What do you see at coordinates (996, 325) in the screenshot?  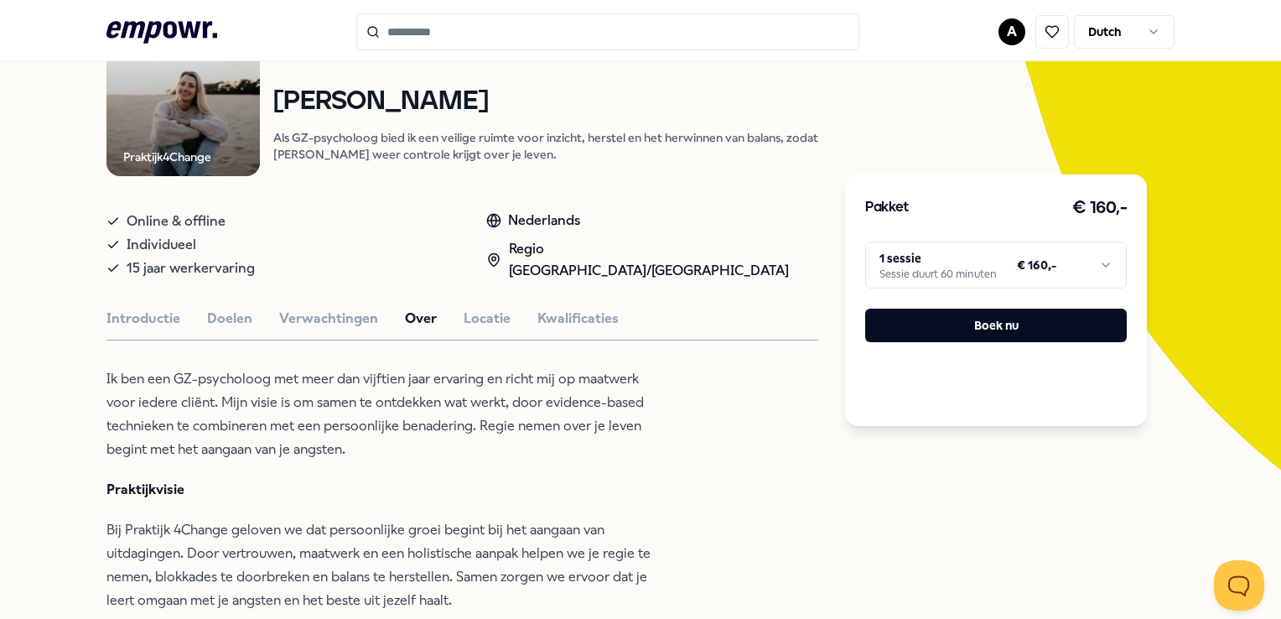 I see `button: Boek nu` at bounding box center [996, 325].